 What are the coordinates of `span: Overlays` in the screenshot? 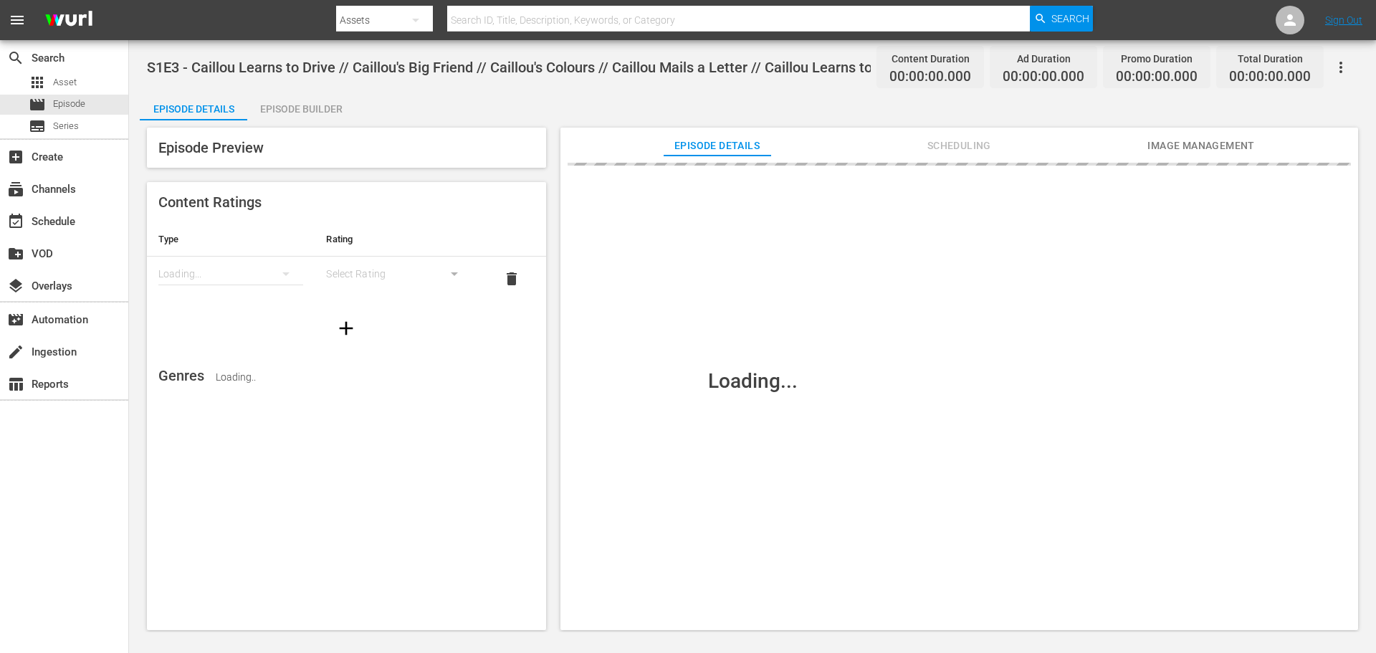 It's located at (16, 286).